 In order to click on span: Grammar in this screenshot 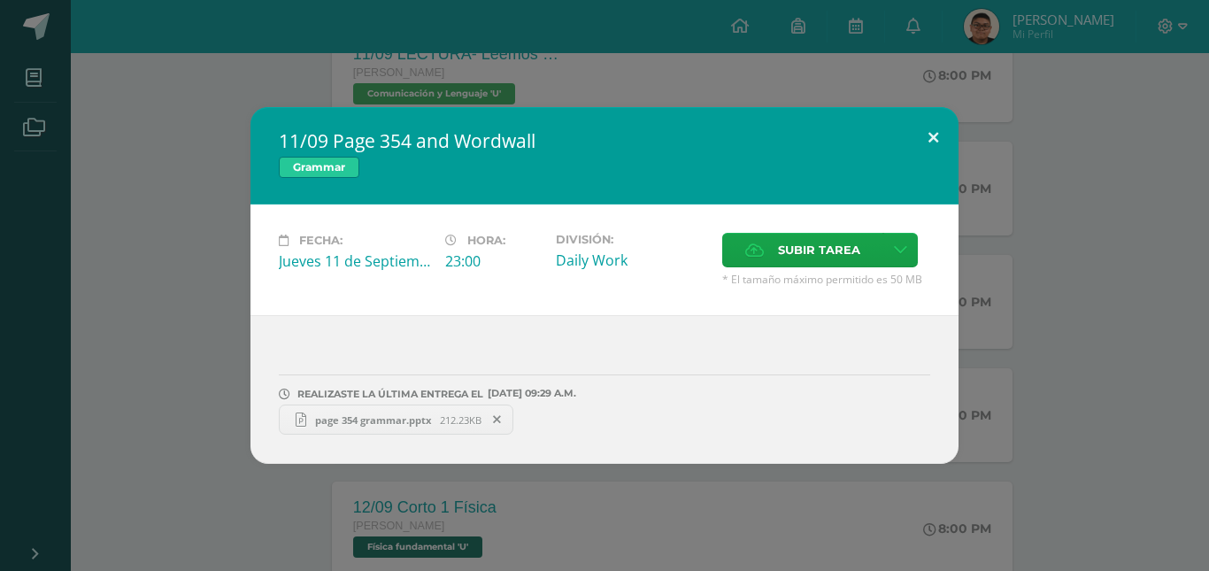, I will do `click(319, 167)`.